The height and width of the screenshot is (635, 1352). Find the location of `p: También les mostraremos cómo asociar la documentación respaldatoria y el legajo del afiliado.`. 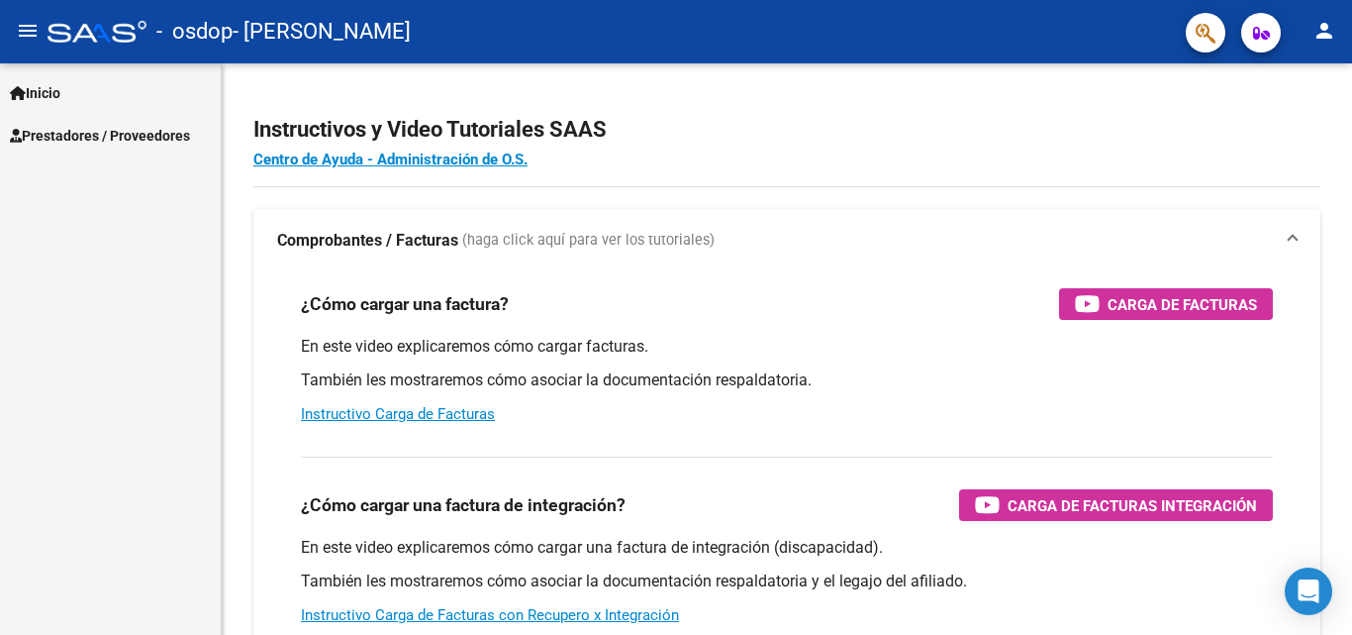

p: También les mostraremos cómo asociar la documentación respaldatoria y el legajo del afiliado. is located at coordinates (787, 581).